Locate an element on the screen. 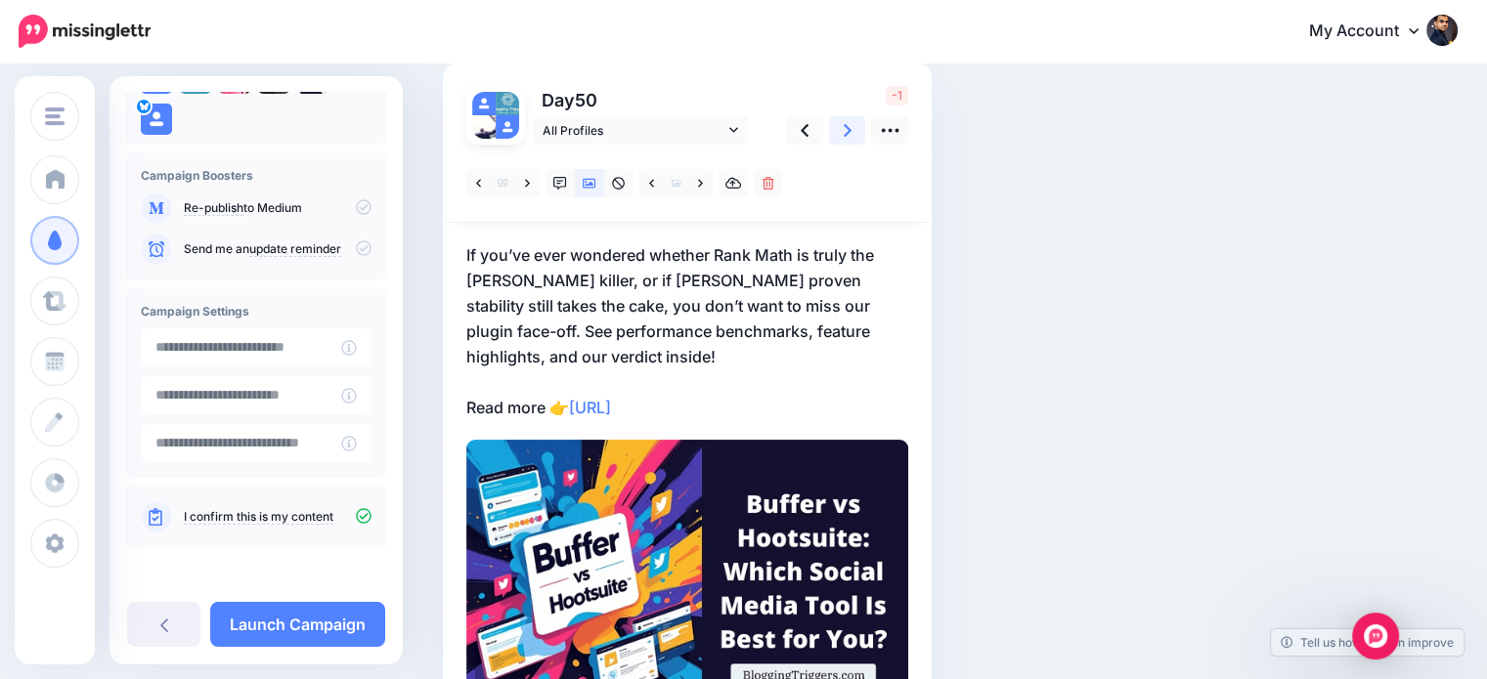  div: Keywords by Traffic is located at coordinates (273, 121).